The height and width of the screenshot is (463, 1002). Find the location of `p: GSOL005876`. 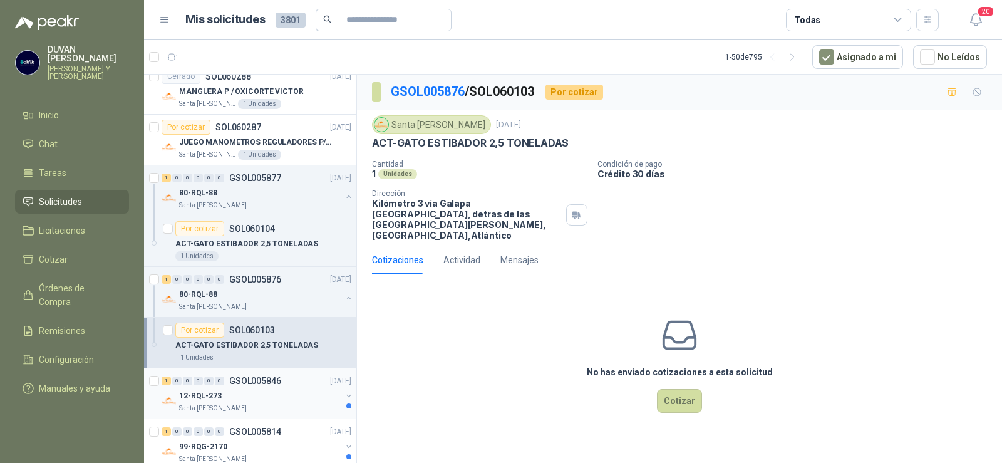

p: GSOL005876 is located at coordinates (255, 279).